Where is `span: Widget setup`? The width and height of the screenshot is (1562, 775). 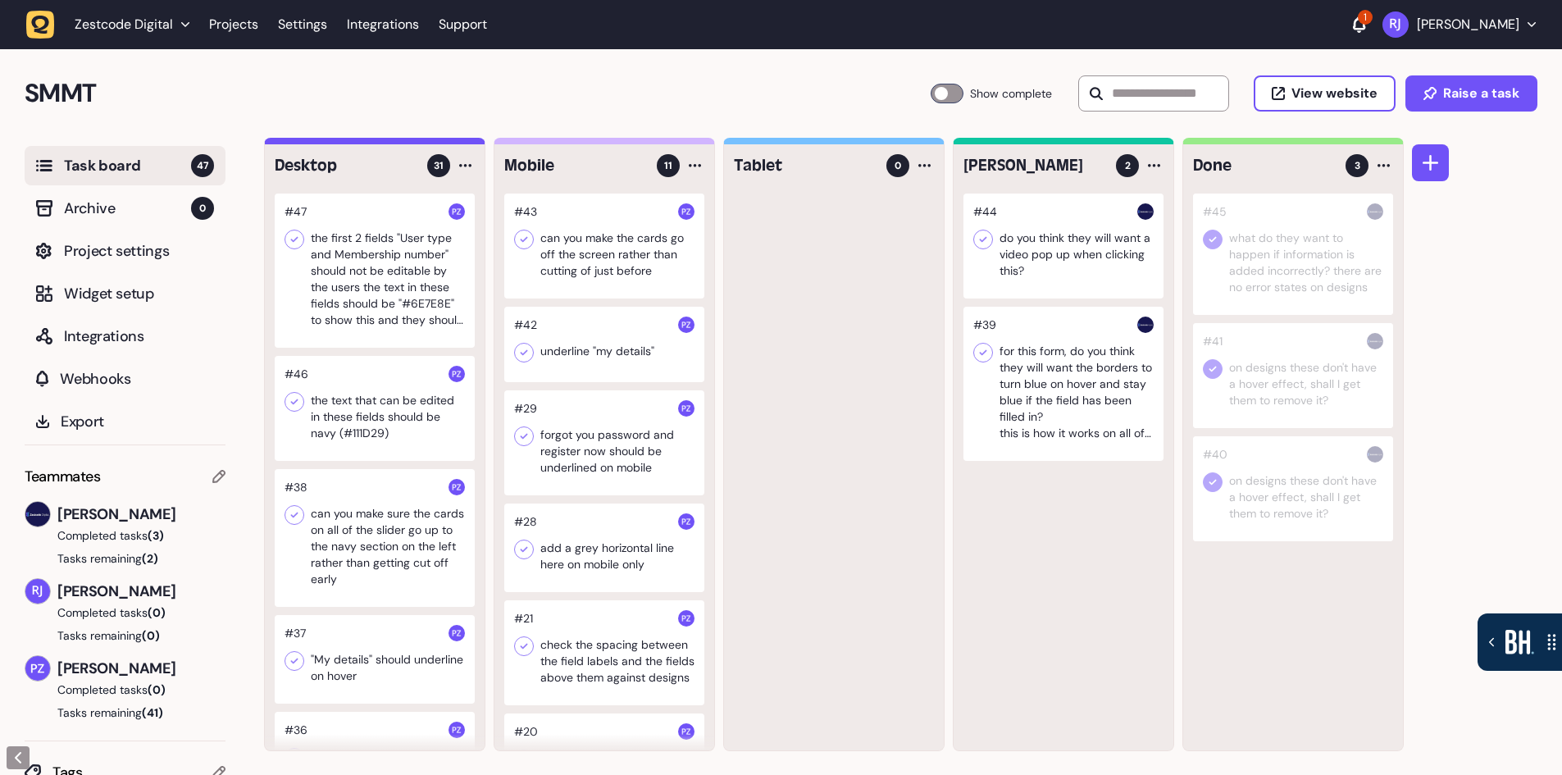
span: Widget setup is located at coordinates (139, 293).